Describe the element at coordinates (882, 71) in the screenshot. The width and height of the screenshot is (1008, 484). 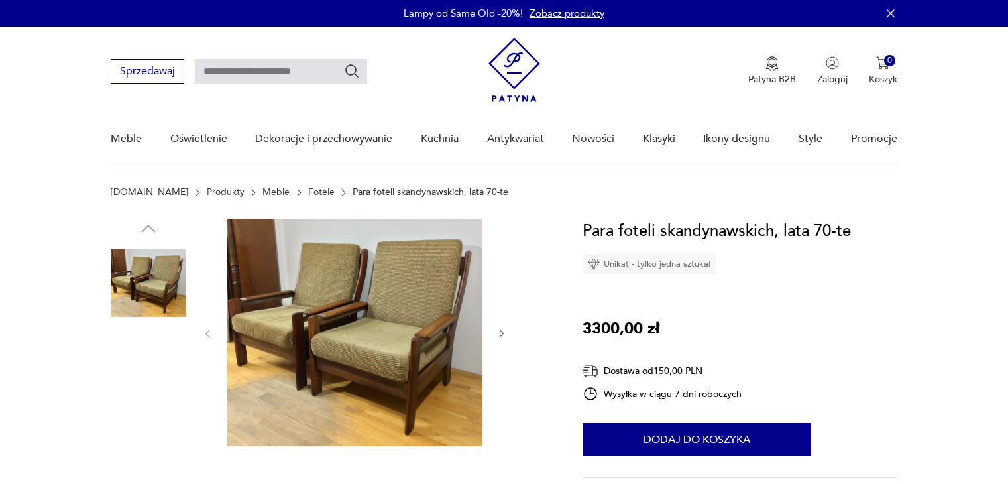
I see `button: 0Koszyk` at that location.